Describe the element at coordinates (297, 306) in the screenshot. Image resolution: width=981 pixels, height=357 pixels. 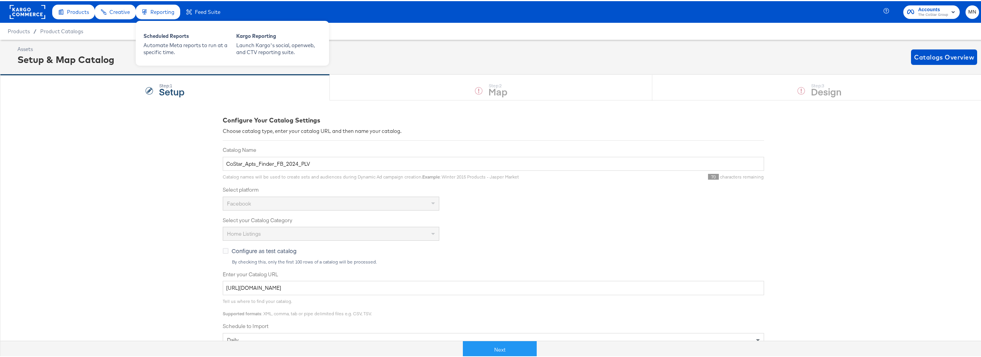
I see `span: Tell us where to find your catalog. : XML, comma, tab or pipe delimited files e.g. CSV, TSV.` at that location.